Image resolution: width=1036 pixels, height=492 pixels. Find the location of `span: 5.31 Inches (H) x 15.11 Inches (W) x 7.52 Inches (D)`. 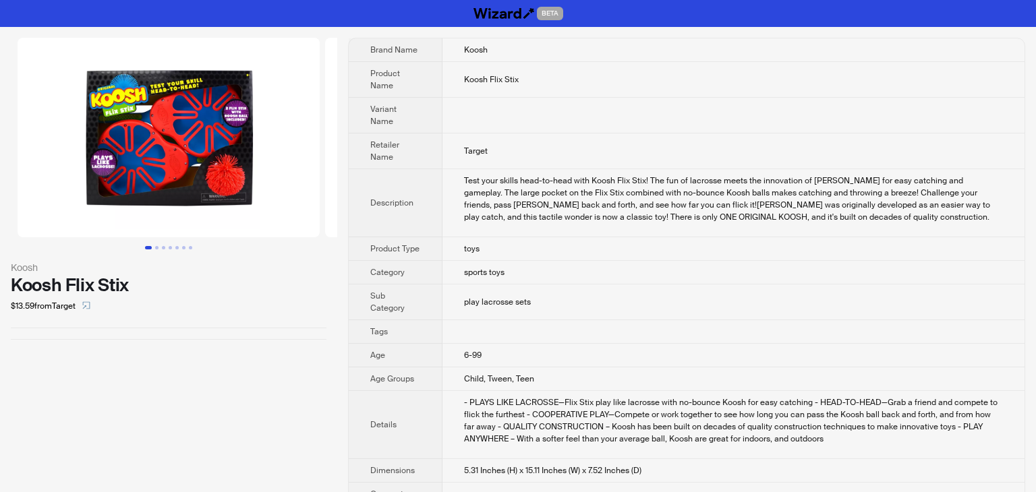

span: 5.31 Inches (H) x 15.11 Inches (W) x 7.52 Inches (D) is located at coordinates (552, 471).